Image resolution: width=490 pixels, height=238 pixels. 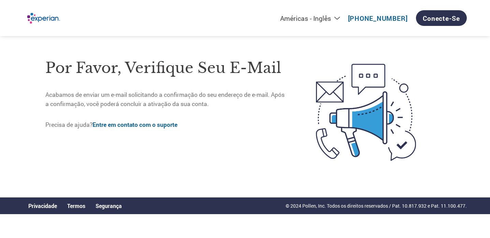 What do you see at coordinates (43, 206) in the screenshot?
I see `font: Privacidade` at bounding box center [43, 206].